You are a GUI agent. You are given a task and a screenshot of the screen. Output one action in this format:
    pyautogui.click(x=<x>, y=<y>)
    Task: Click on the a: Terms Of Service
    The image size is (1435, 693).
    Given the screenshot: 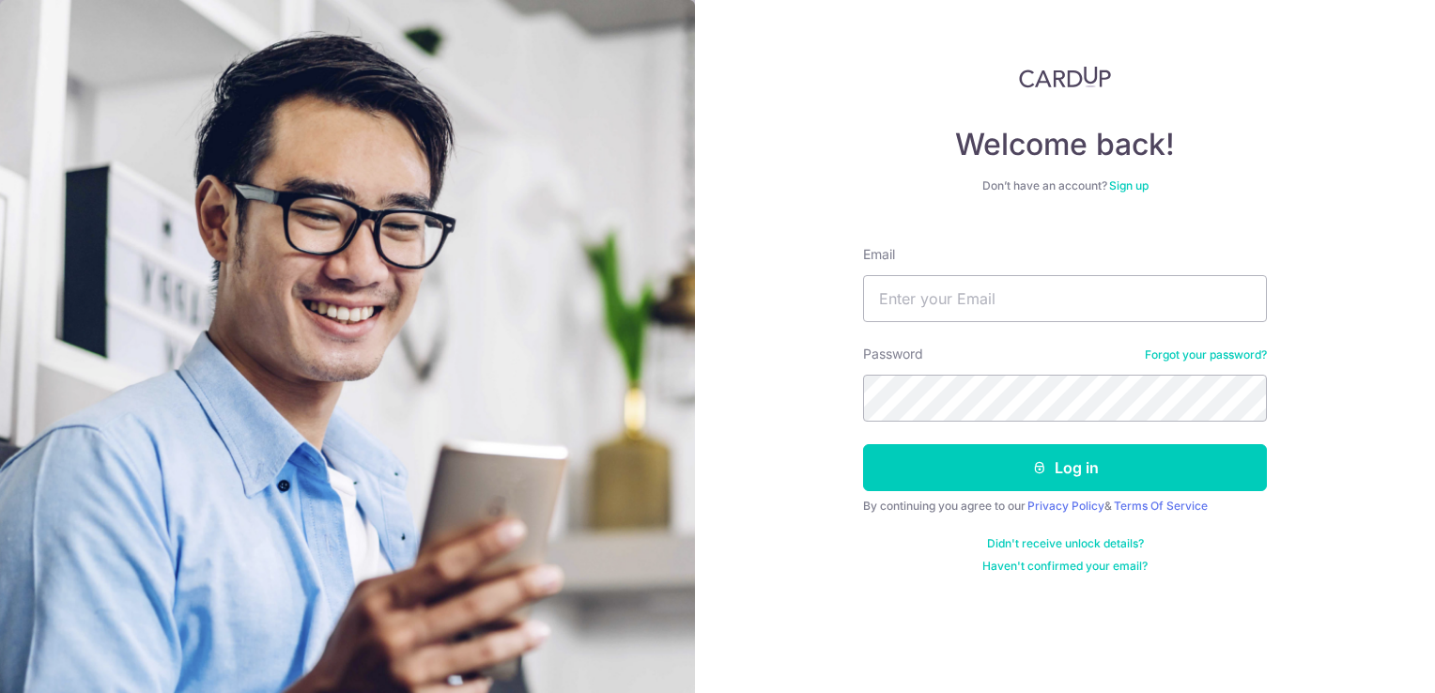 What is the action you would take?
    pyautogui.click(x=1161, y=505)
    